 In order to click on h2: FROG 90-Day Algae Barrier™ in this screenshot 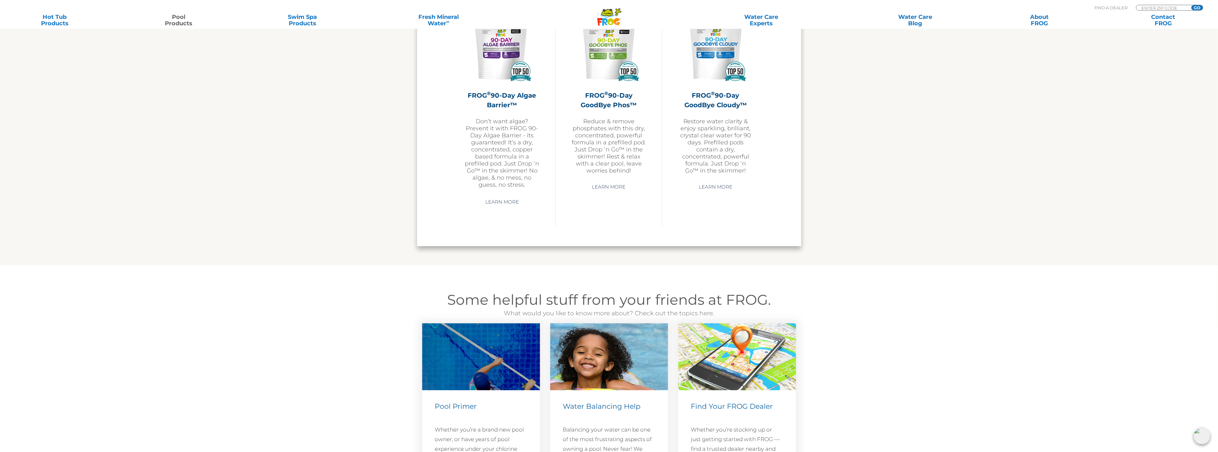, I will do `click(502, 100)`.